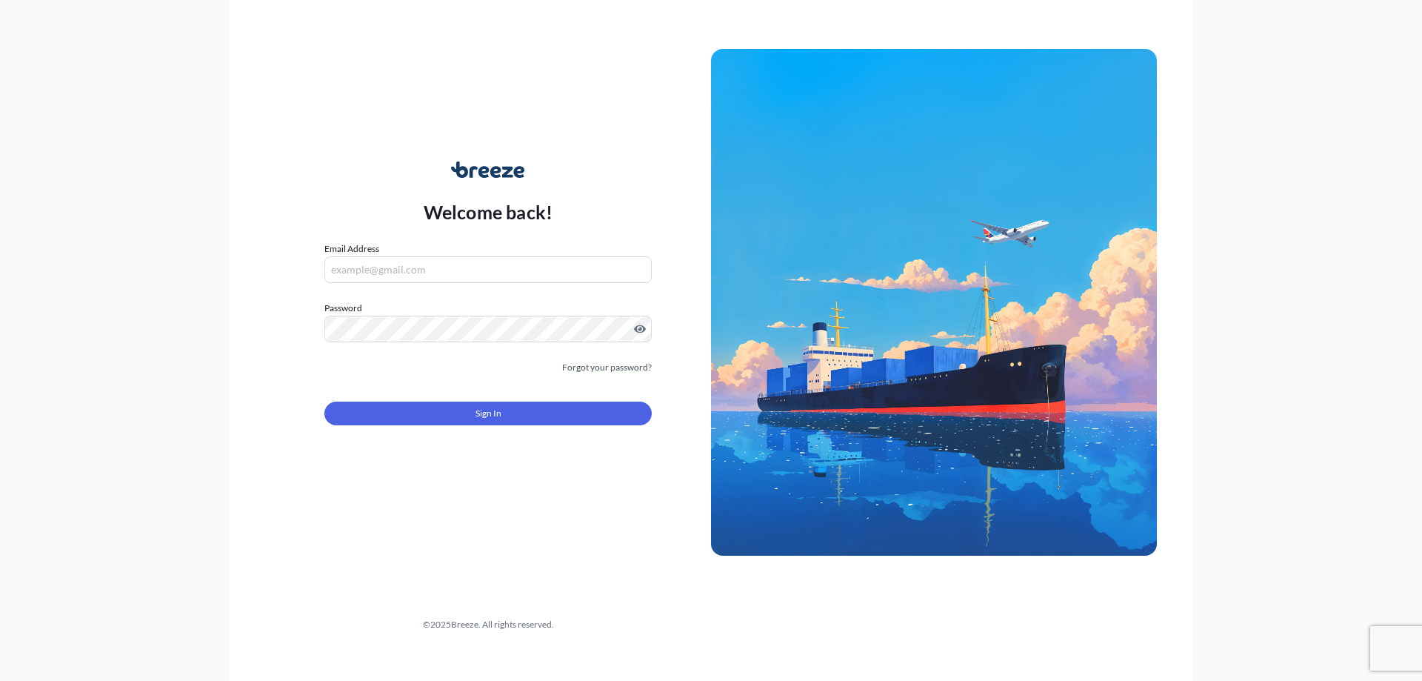  I want to click on div: © 2025 Breeze. All rights reserved., so click(488, 624).